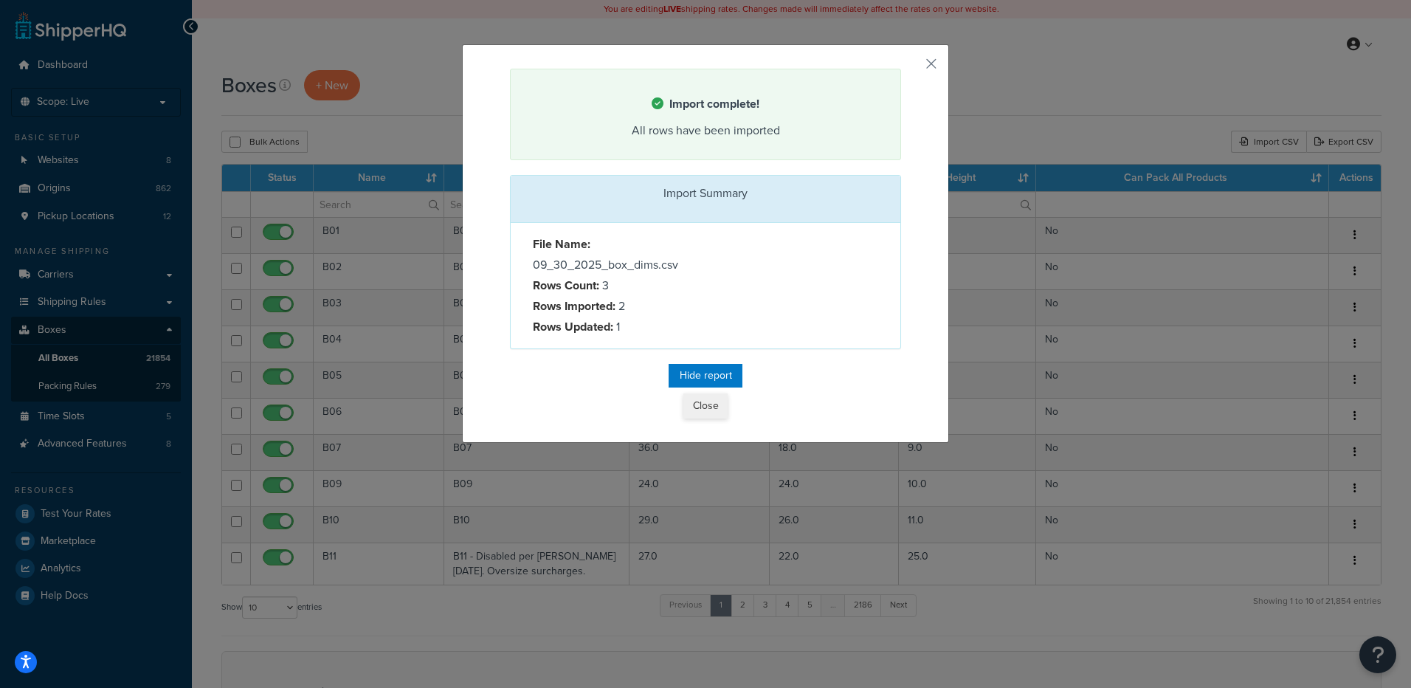  Describe the element at coordinates (705, 406) in the screenshot. I see `button: Close` at that location.